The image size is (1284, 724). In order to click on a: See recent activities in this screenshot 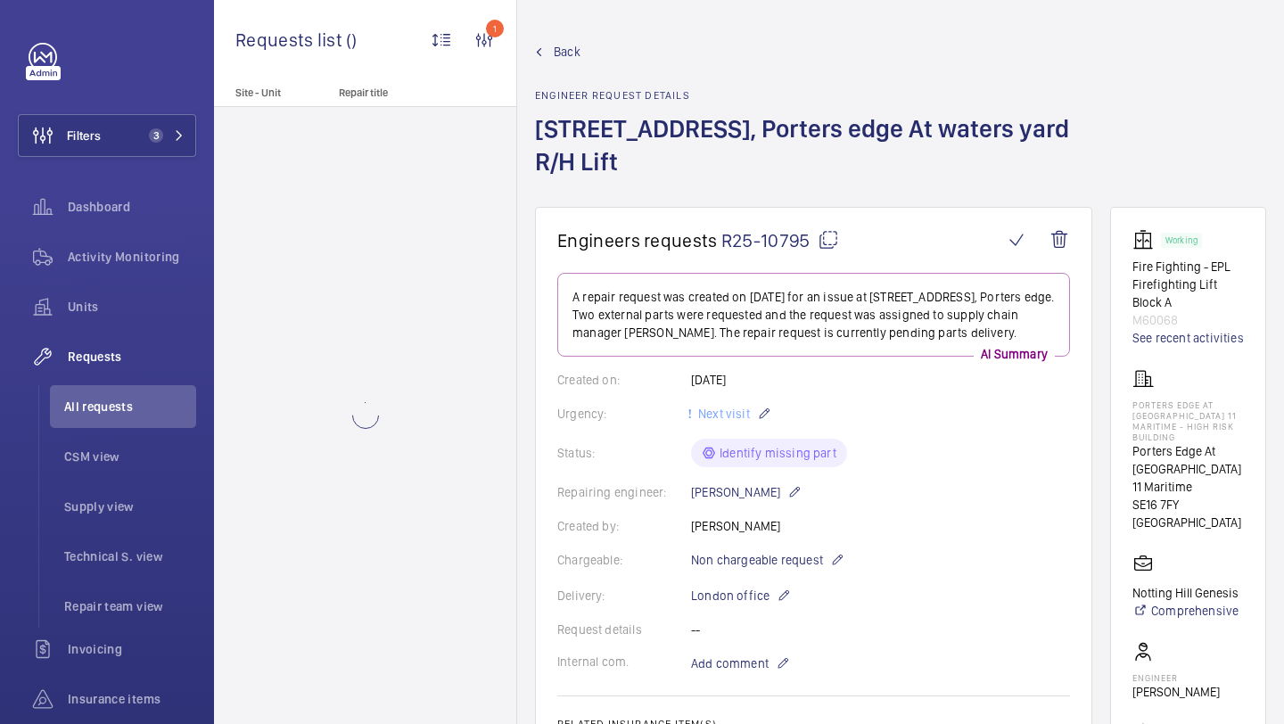, I will do `click(1187, 338)`.